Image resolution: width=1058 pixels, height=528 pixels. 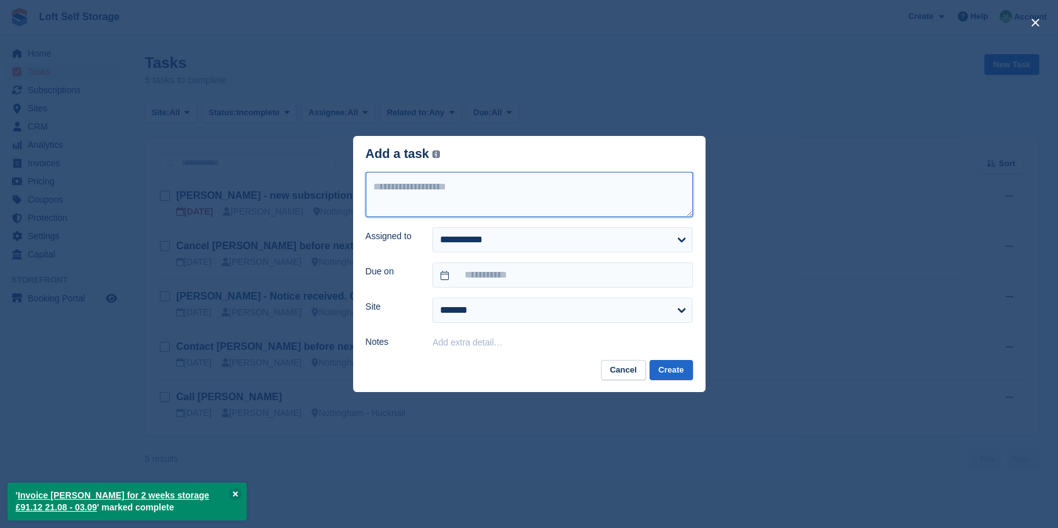 I want to click on button: close, so click(x=1035, y=23).